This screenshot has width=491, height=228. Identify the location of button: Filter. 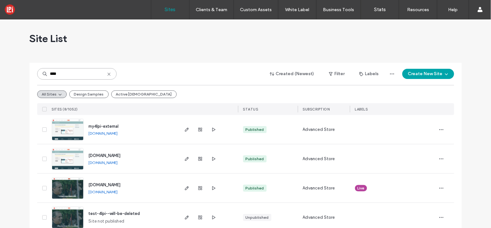
(337, 74).